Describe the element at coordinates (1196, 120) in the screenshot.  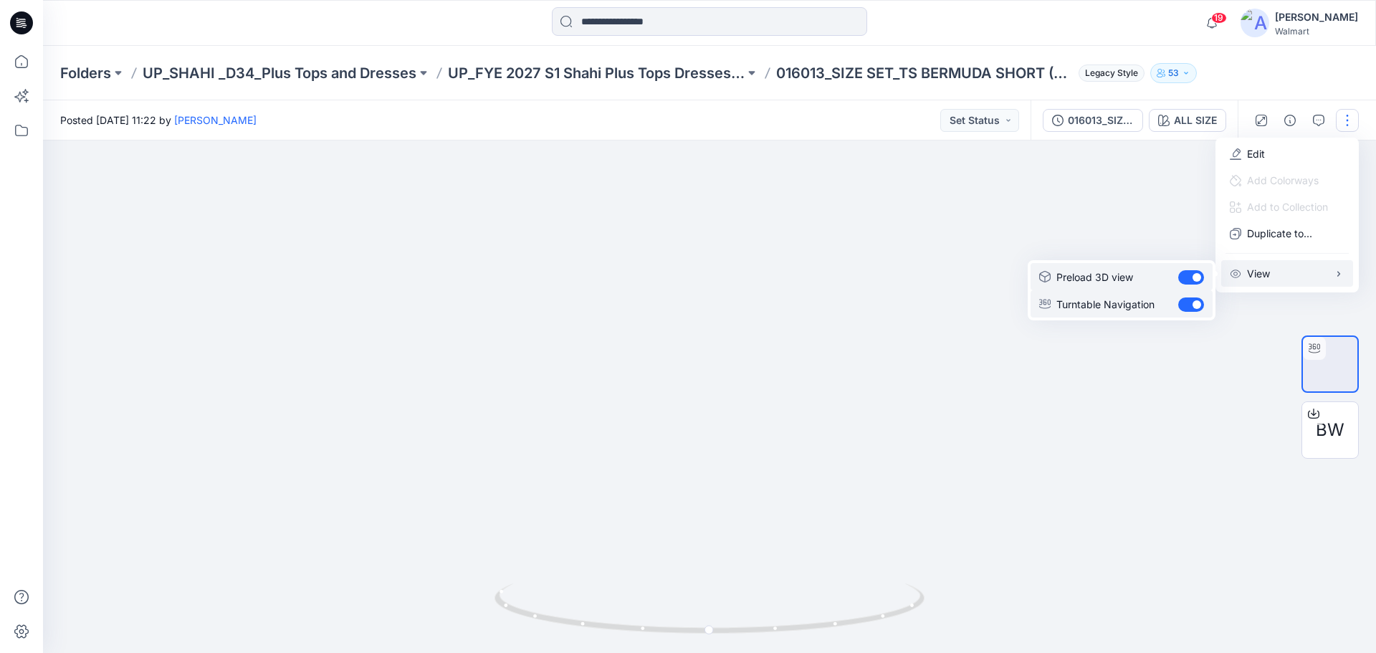
I see `div: ALL SIZE` at that location.